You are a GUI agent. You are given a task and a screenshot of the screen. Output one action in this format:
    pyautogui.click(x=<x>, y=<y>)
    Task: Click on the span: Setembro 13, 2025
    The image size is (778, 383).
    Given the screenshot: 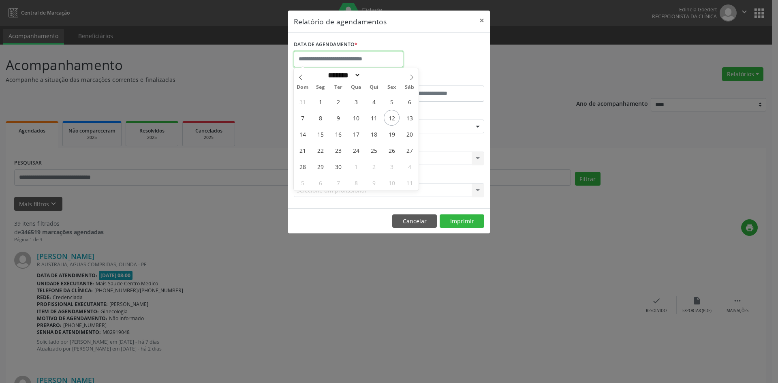 What is the action you would take?
    pyautogui.click(x=409, y=118)
    